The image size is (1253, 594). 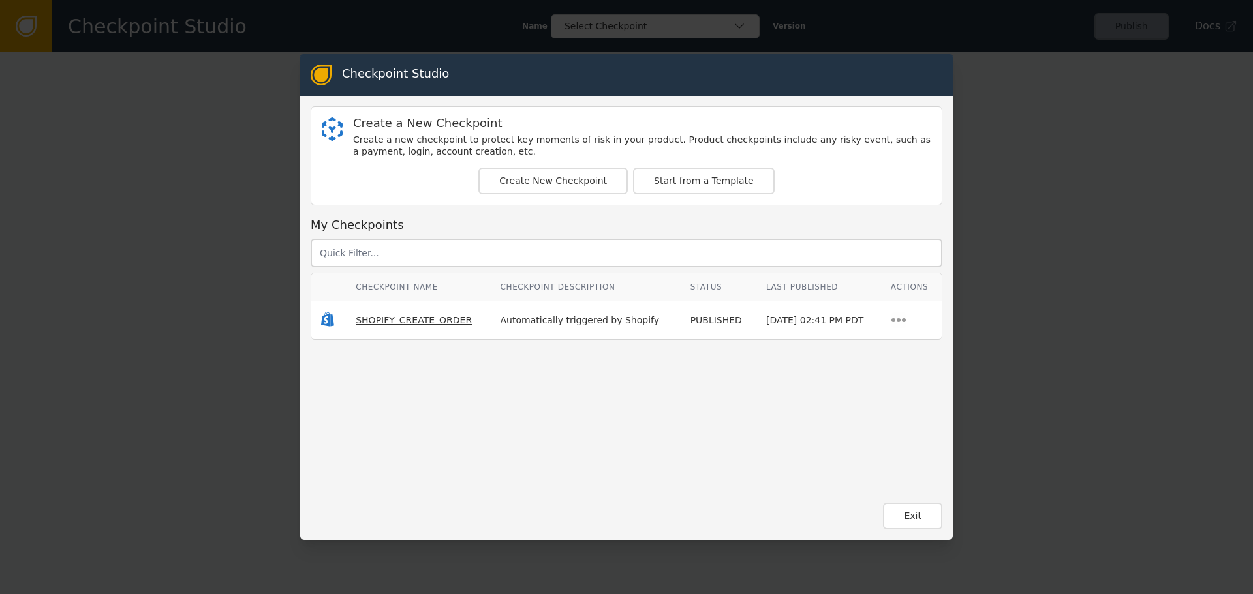 I want to click on button: Start from a Template, so click(x=703, y=181).